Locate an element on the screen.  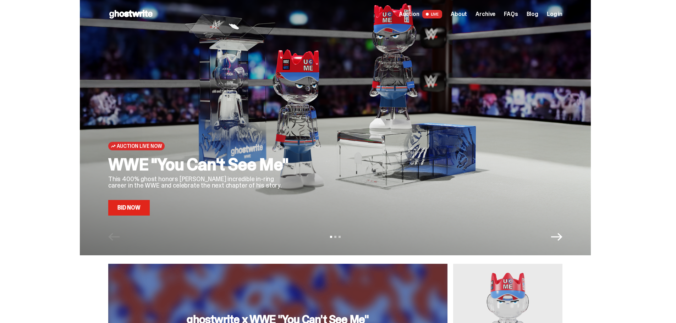
span: LIVE is located at coordinates (432, 14).